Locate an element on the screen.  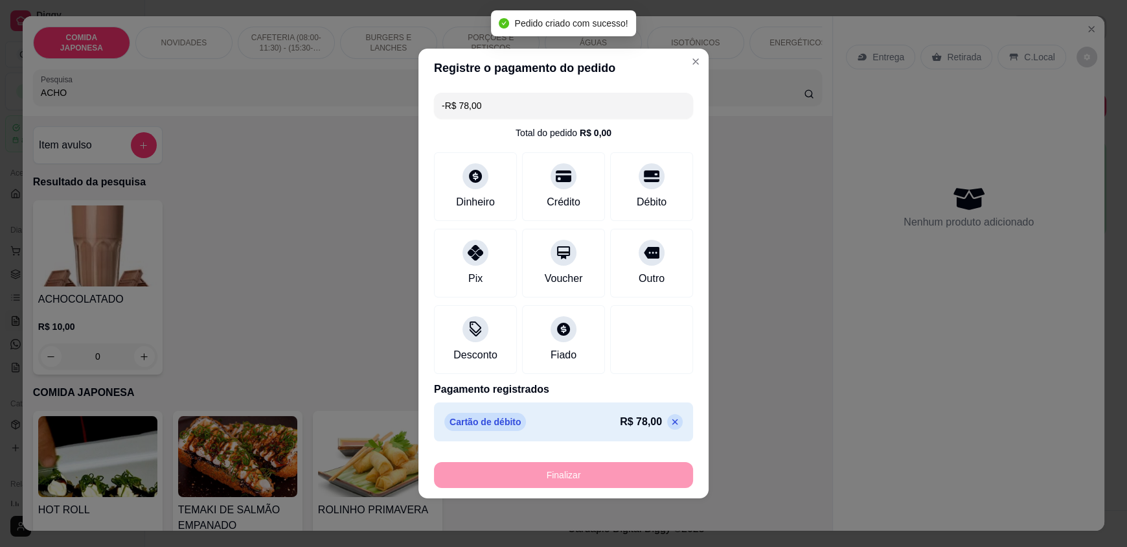
div: R$ 0,00 is located at coordinates (595, 133).